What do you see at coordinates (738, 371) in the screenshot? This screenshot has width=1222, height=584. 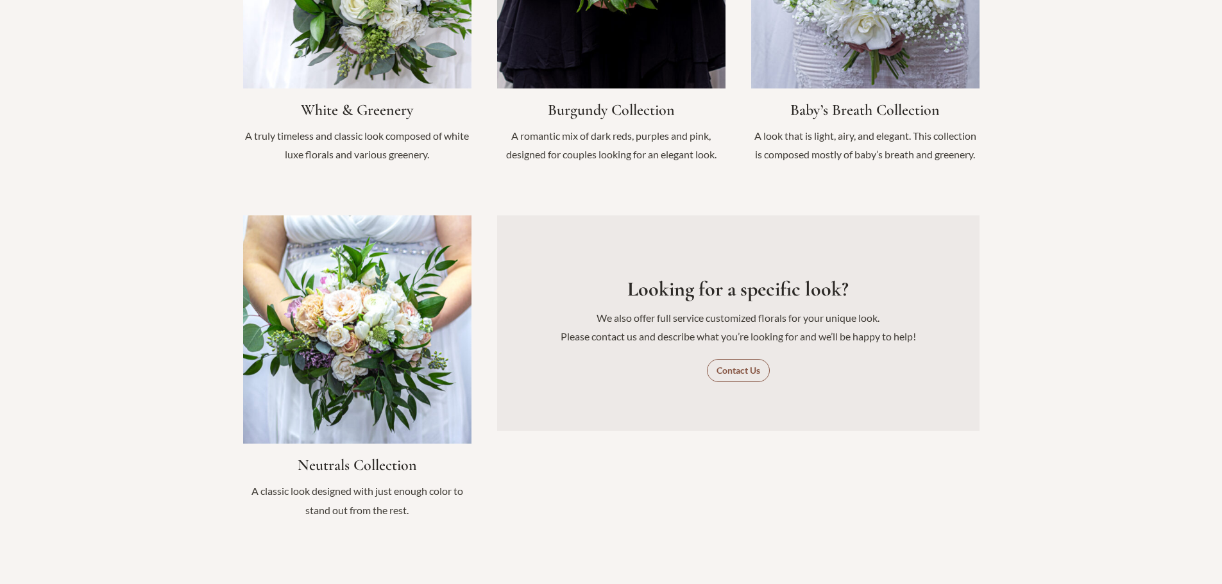 I see `span: Contact Us` at bounding box center [738, 371].